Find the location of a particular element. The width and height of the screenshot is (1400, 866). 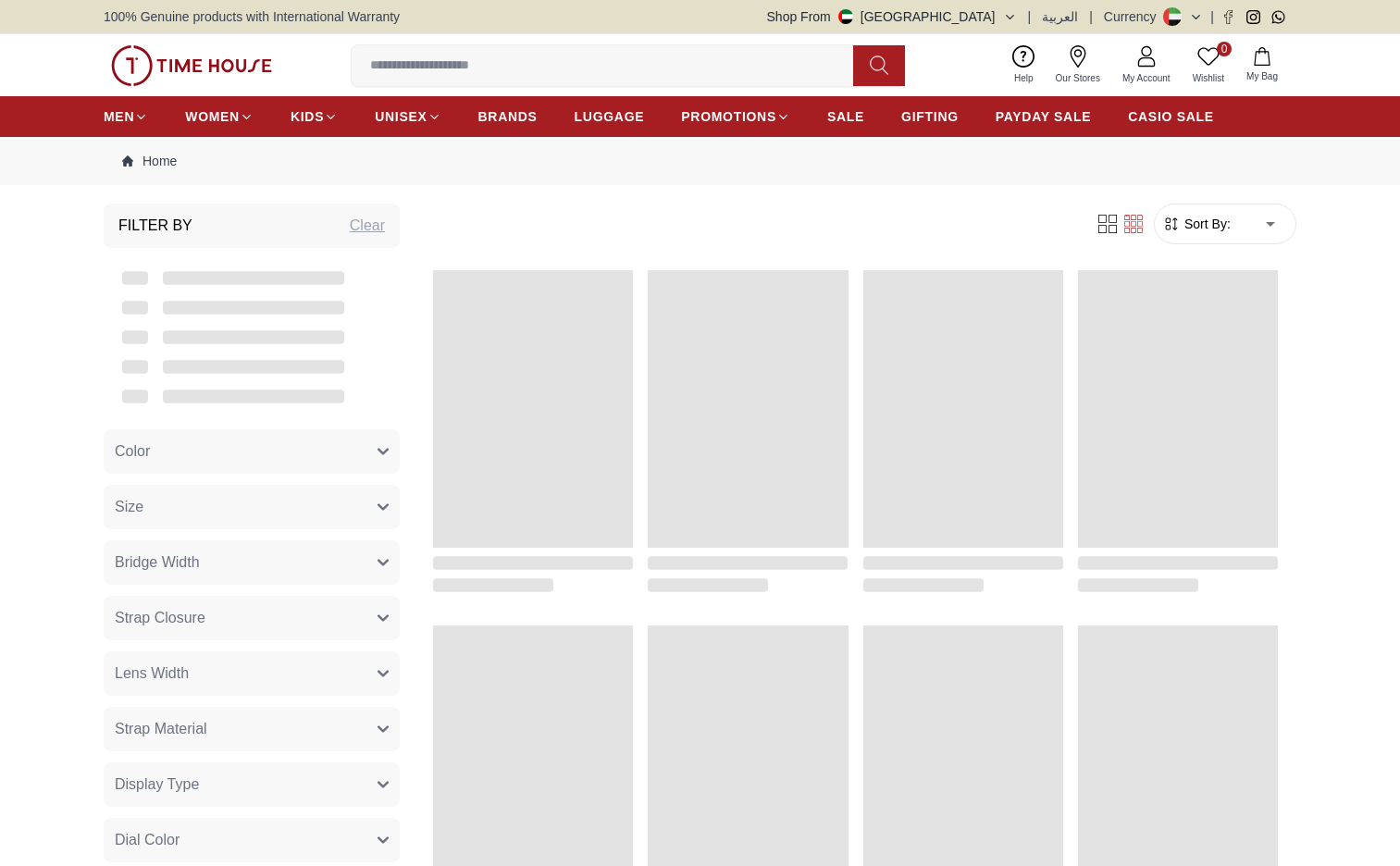

a: BRANDS is located at coordinates (508, 116).